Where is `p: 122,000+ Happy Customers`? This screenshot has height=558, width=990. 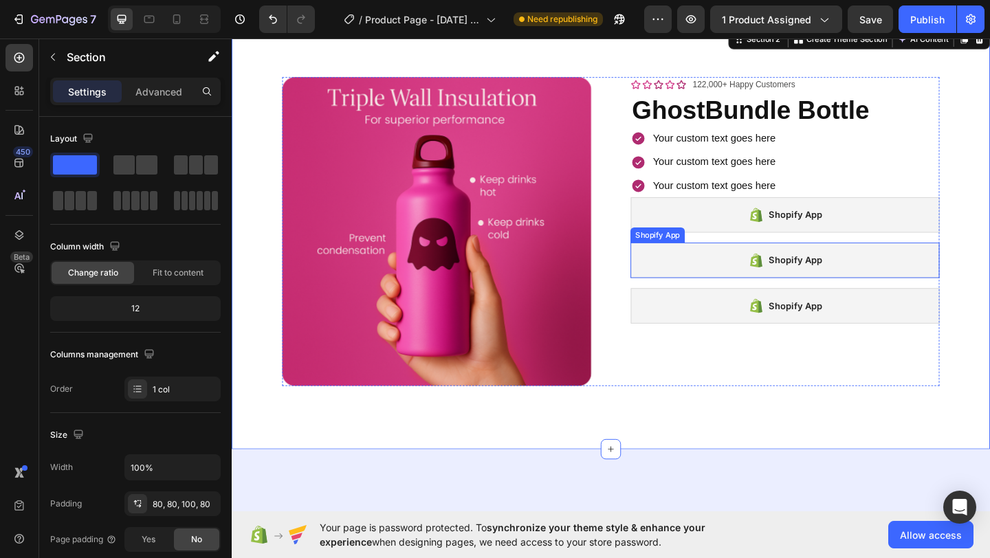 p: 122,000+ Happy Customers is located at coordinates (557, 52).